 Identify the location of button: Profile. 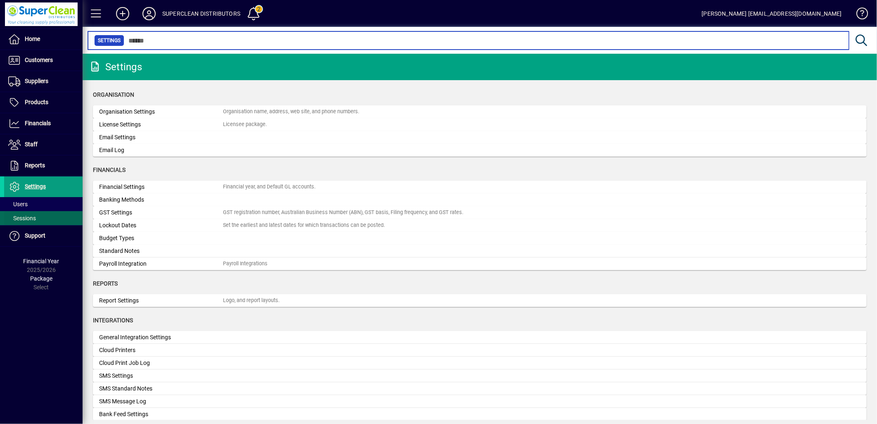
(149, 14).